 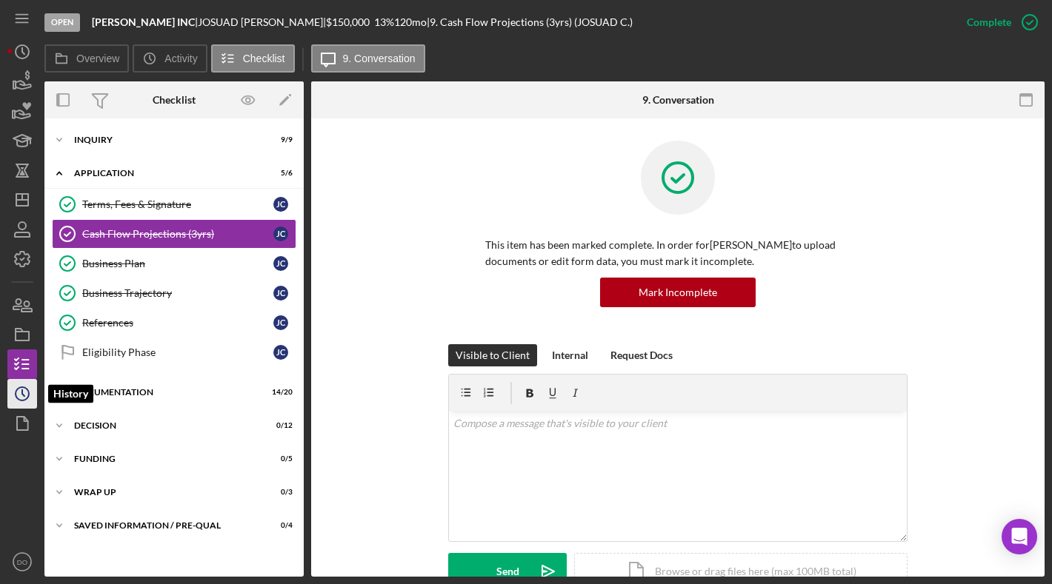 I want to click on button: Visible to Client, so click(x=493, y=356).